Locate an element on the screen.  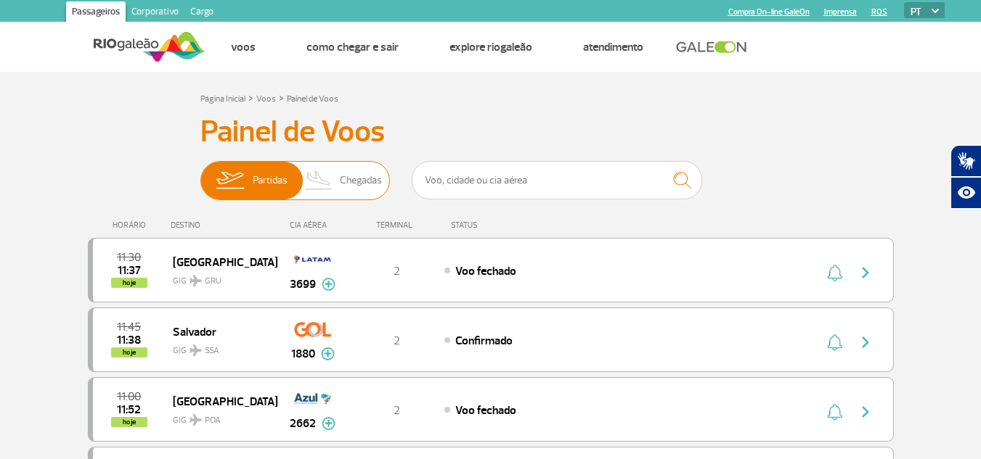
a: RQS is located at coordinates (879, 12).